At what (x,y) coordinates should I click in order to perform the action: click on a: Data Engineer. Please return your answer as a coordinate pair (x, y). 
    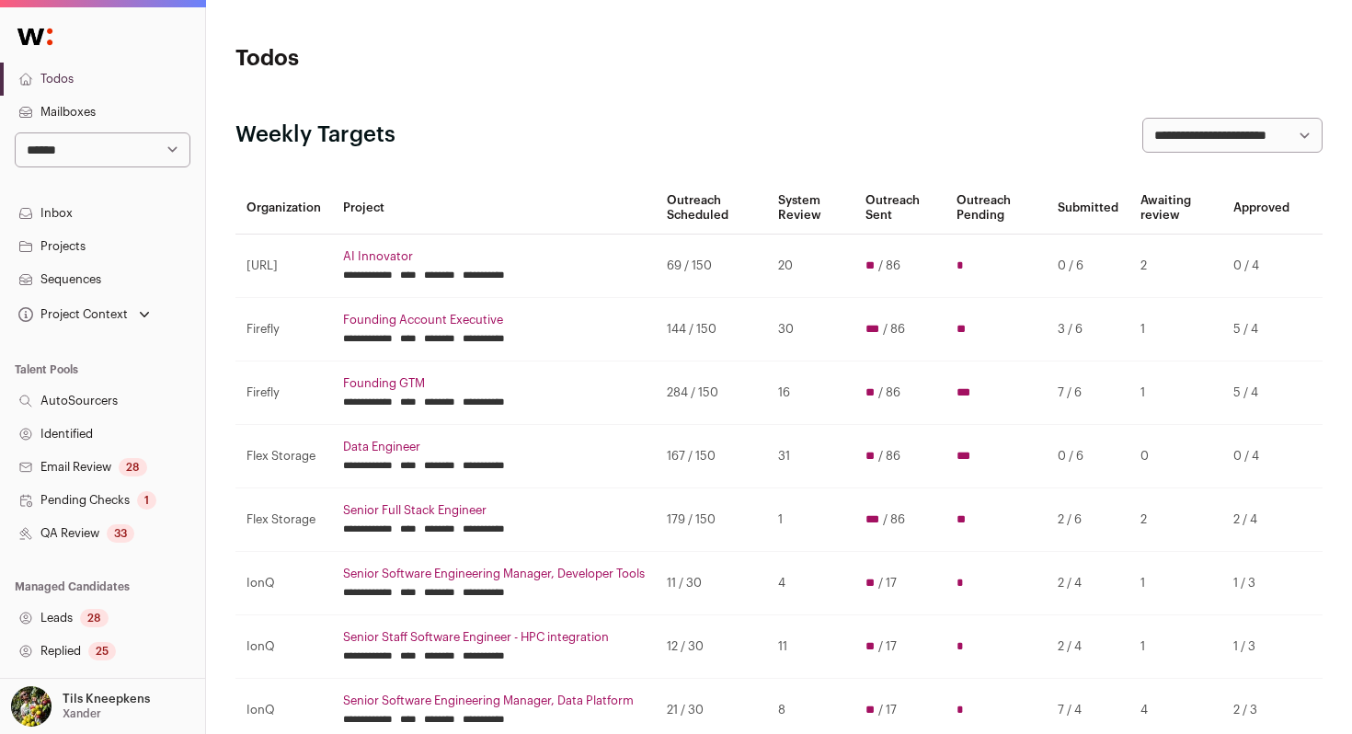
    Looking at the image, I should click on (494, 447).